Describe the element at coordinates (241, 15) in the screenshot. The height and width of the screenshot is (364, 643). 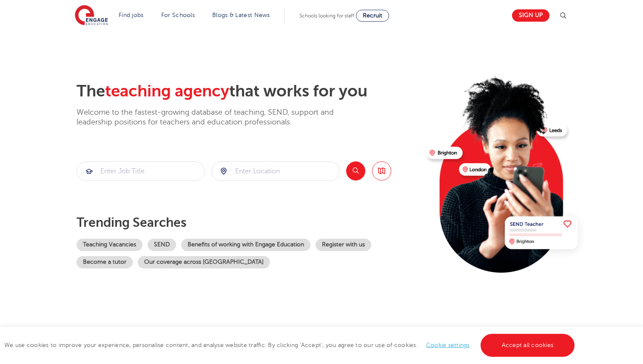
I see `a: Blogs & Latest News` at that location.